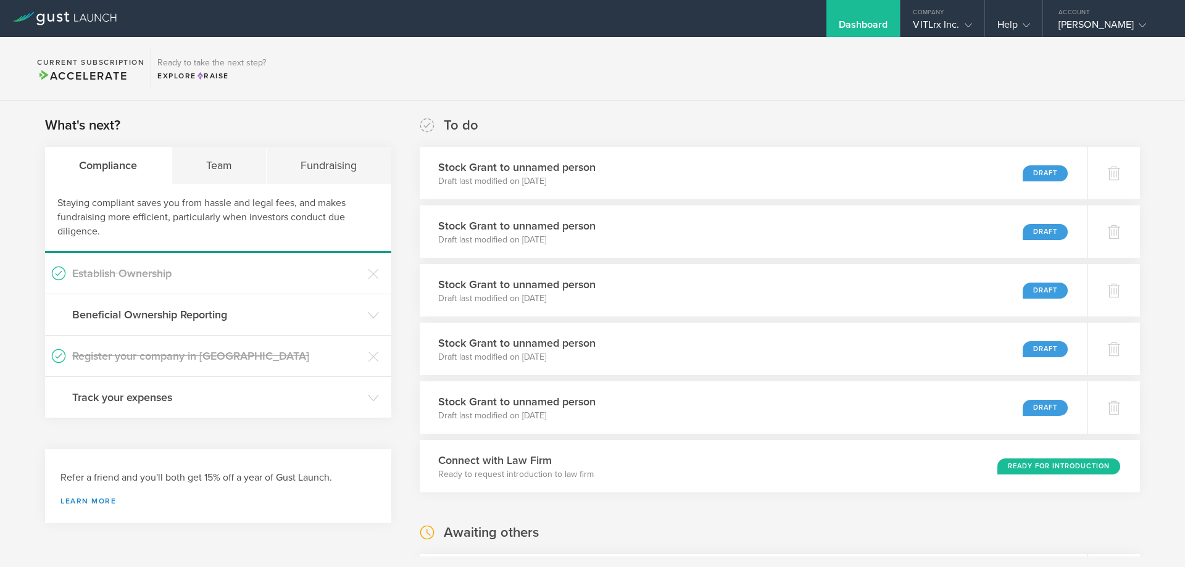  Describe the element at coordinates (220, 165) in the screenshot. I see `div: Team` at that location.